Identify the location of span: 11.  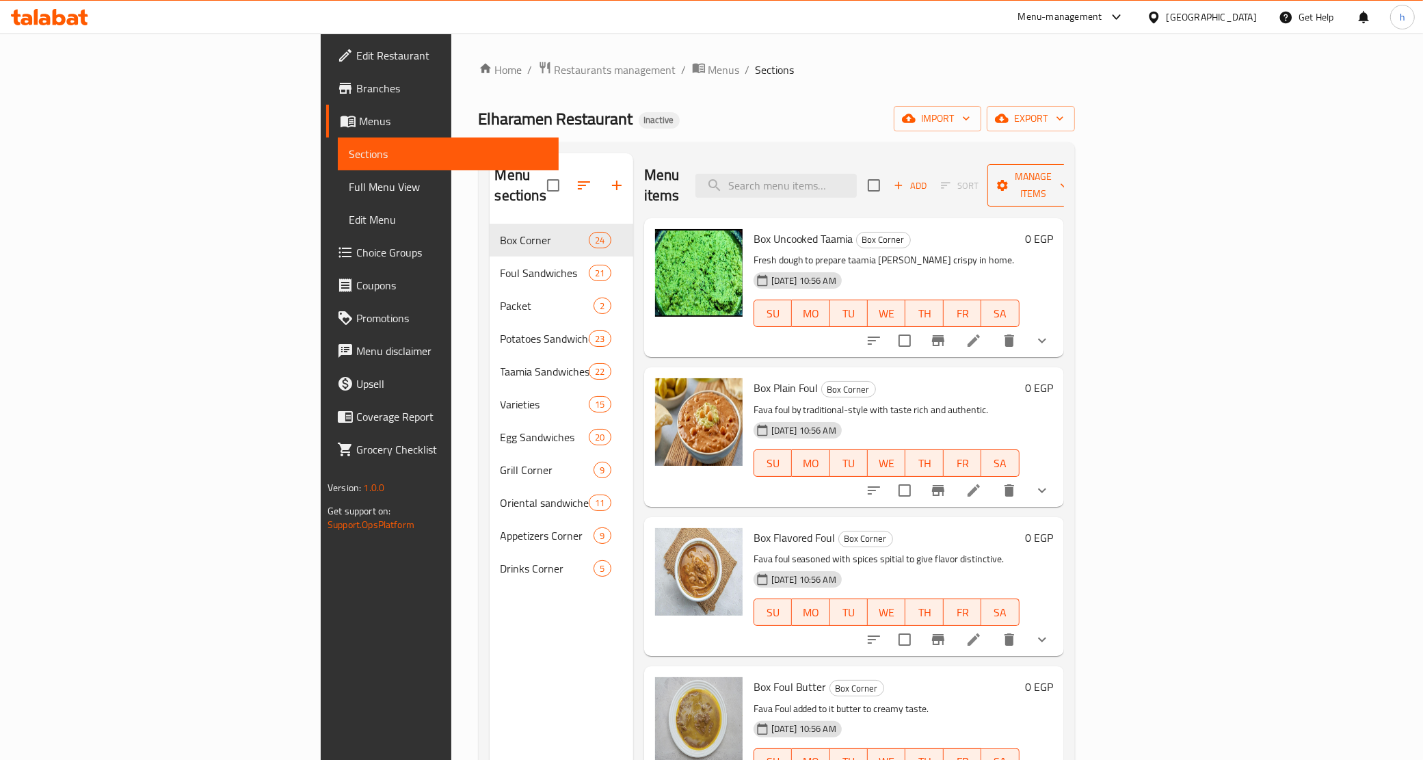
(600, 503).